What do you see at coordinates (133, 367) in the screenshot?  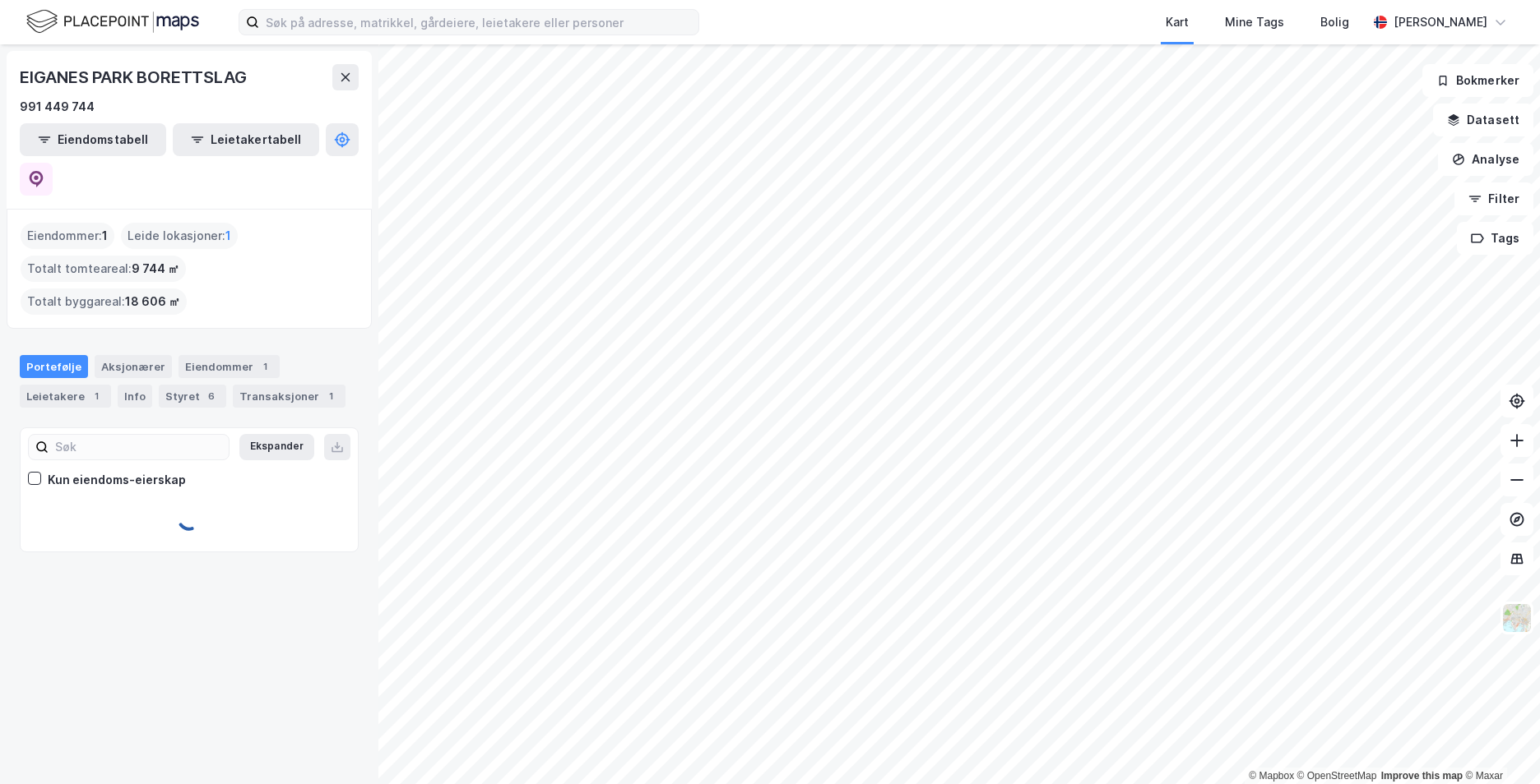 I see `div: Aksjonærer` at bounding box center [133, 367].